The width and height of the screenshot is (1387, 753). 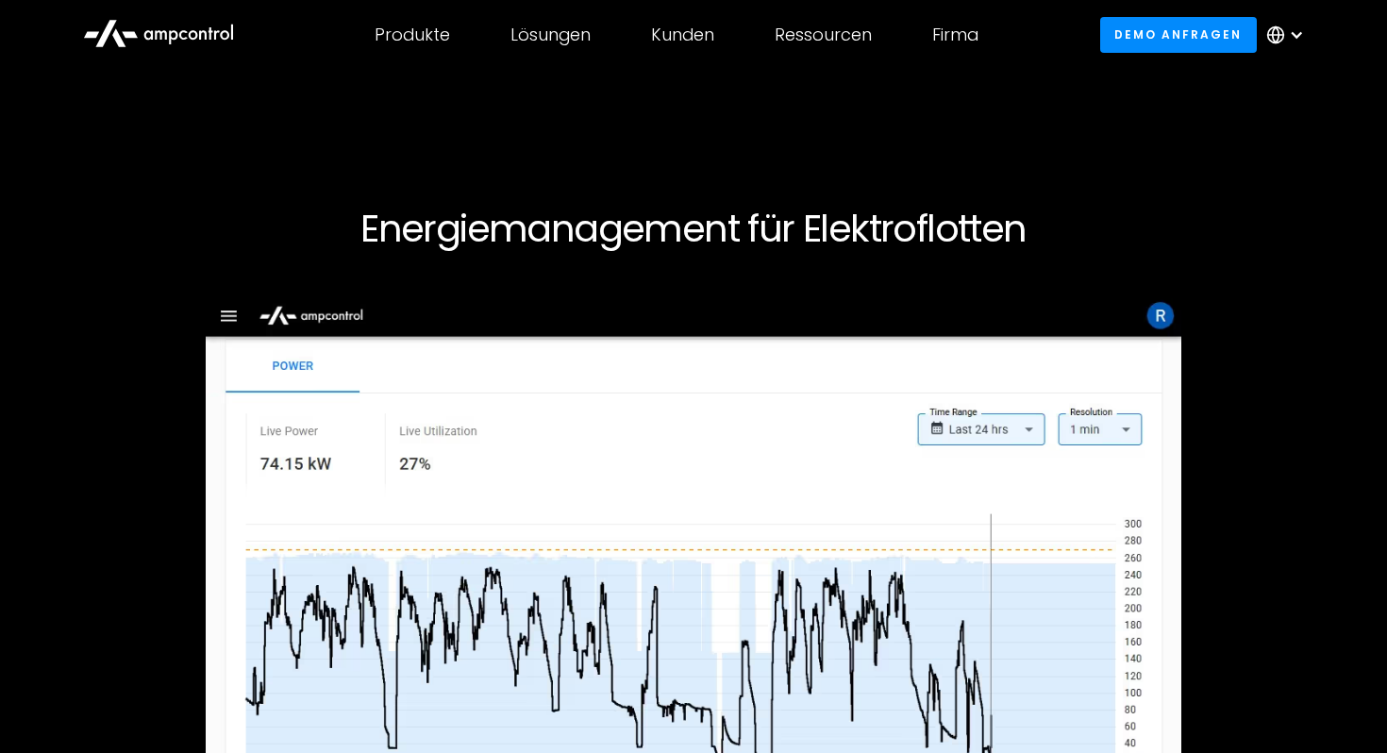 I want to click on div: Produkte, so click(x=412, y=35).